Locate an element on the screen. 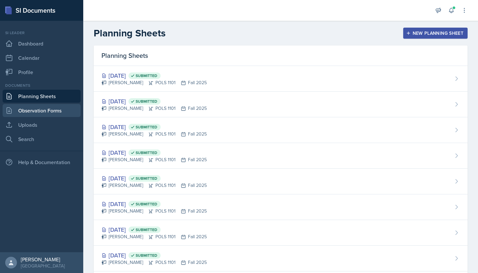  a: Dashboard is located at coordinates (42, 44).